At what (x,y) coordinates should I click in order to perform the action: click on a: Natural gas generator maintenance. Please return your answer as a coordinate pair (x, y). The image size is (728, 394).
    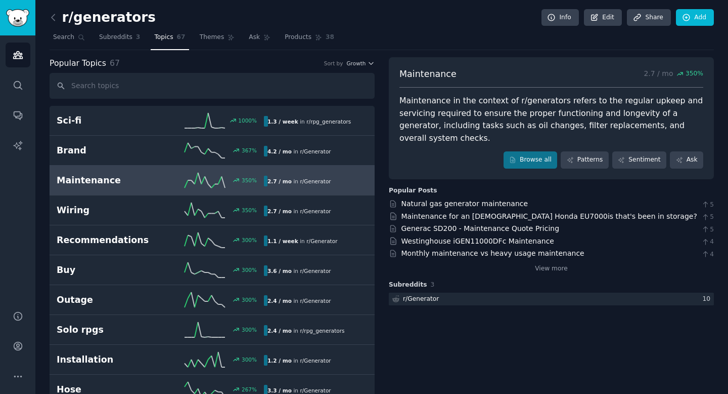
    Looking at the image, I should click on (465, 203).